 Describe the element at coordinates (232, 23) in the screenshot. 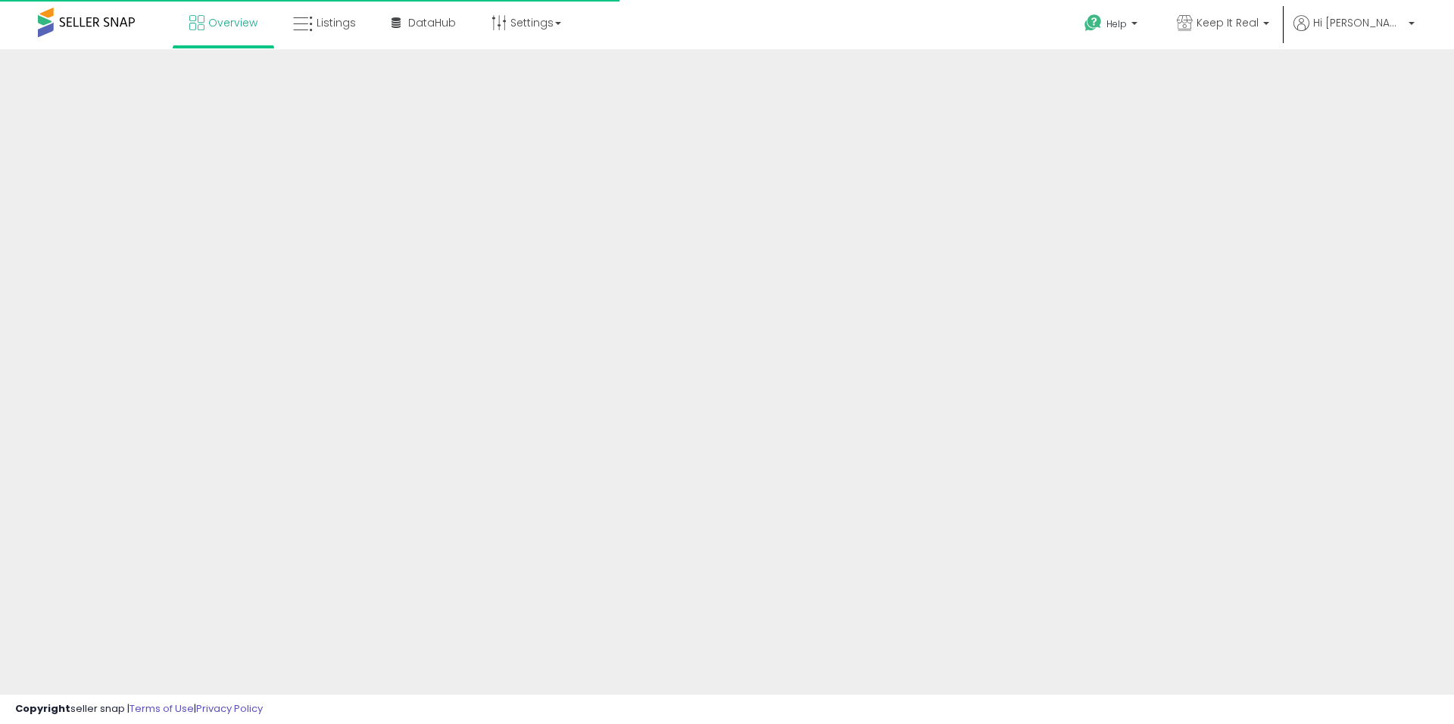

I see `span: Overview` at that location.